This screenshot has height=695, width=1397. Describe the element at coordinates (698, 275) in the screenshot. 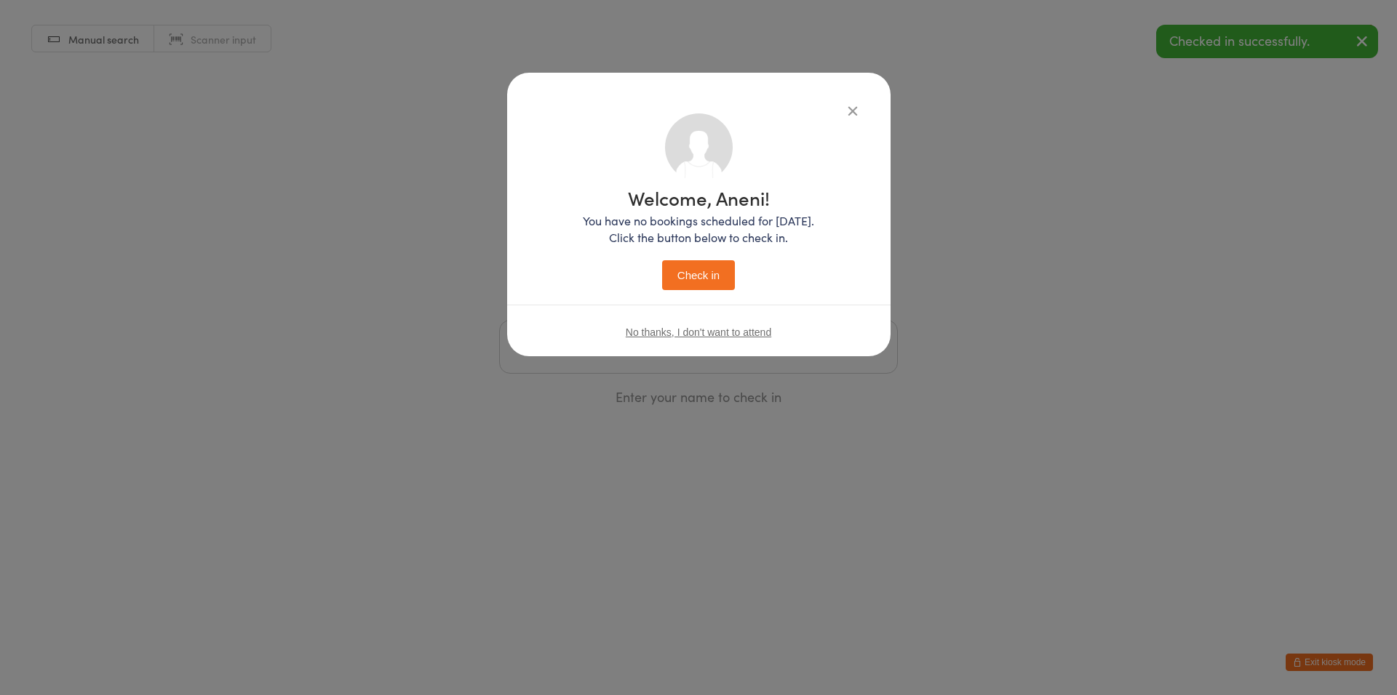

I see `button: Check in` at that location.